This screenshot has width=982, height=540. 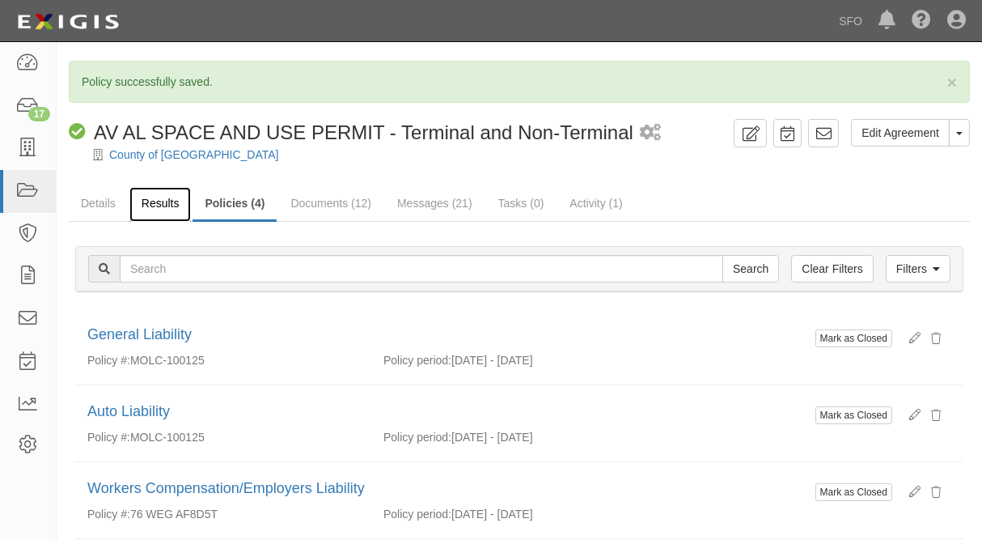 I want to click on i: 1 scheduled workflow, so click(x=650, y=133).